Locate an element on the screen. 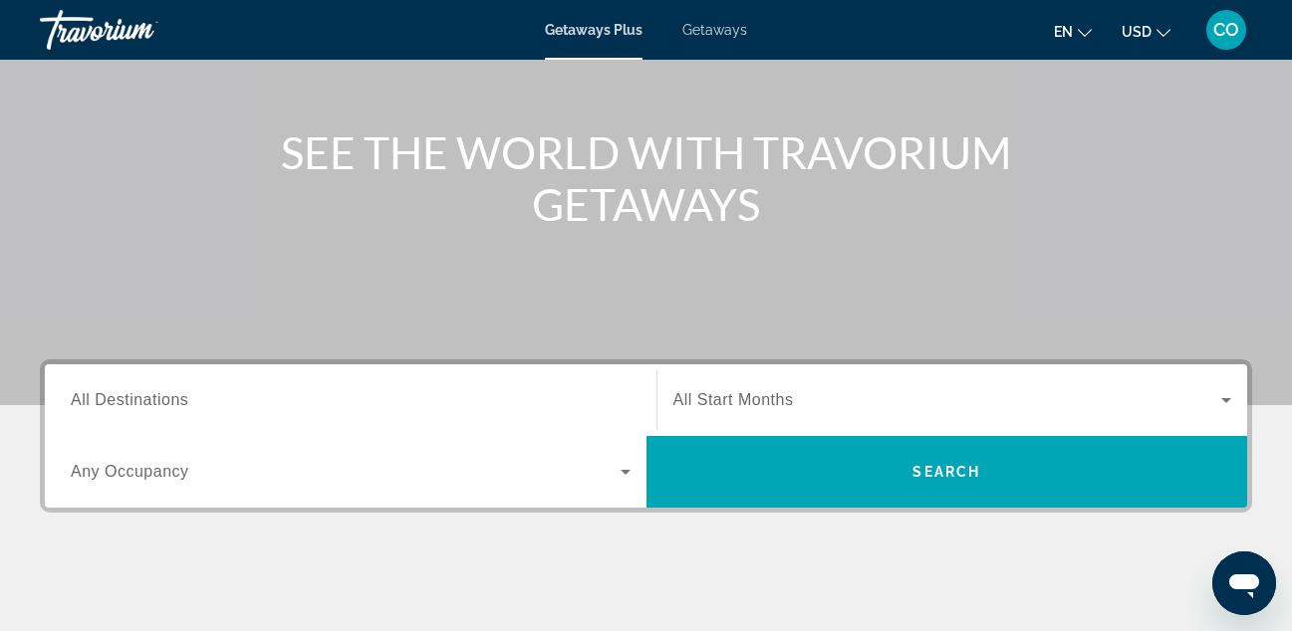  span: Getaways is located at coordinates (714, 30).